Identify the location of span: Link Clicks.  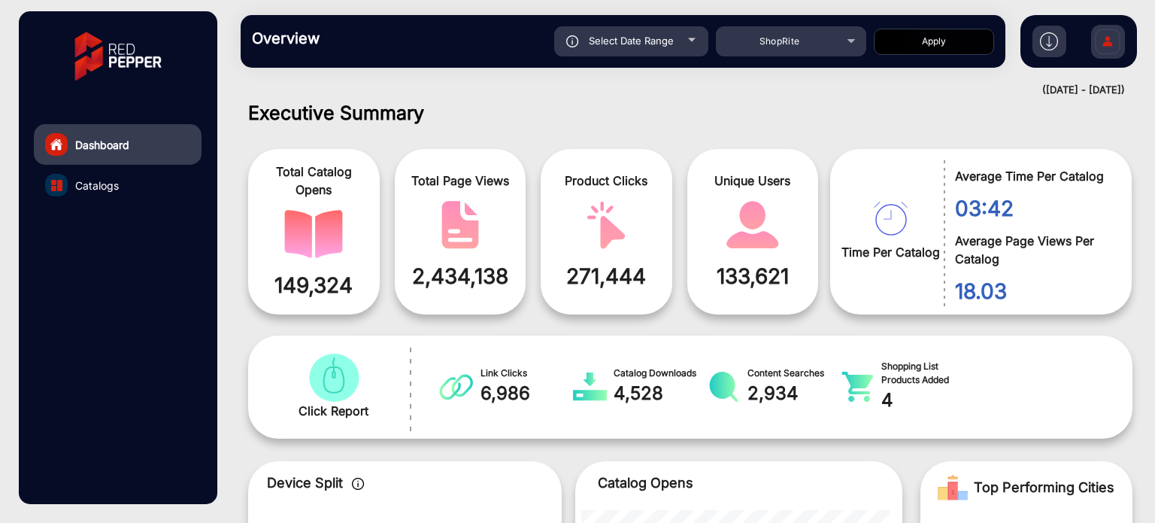
(527, 373).